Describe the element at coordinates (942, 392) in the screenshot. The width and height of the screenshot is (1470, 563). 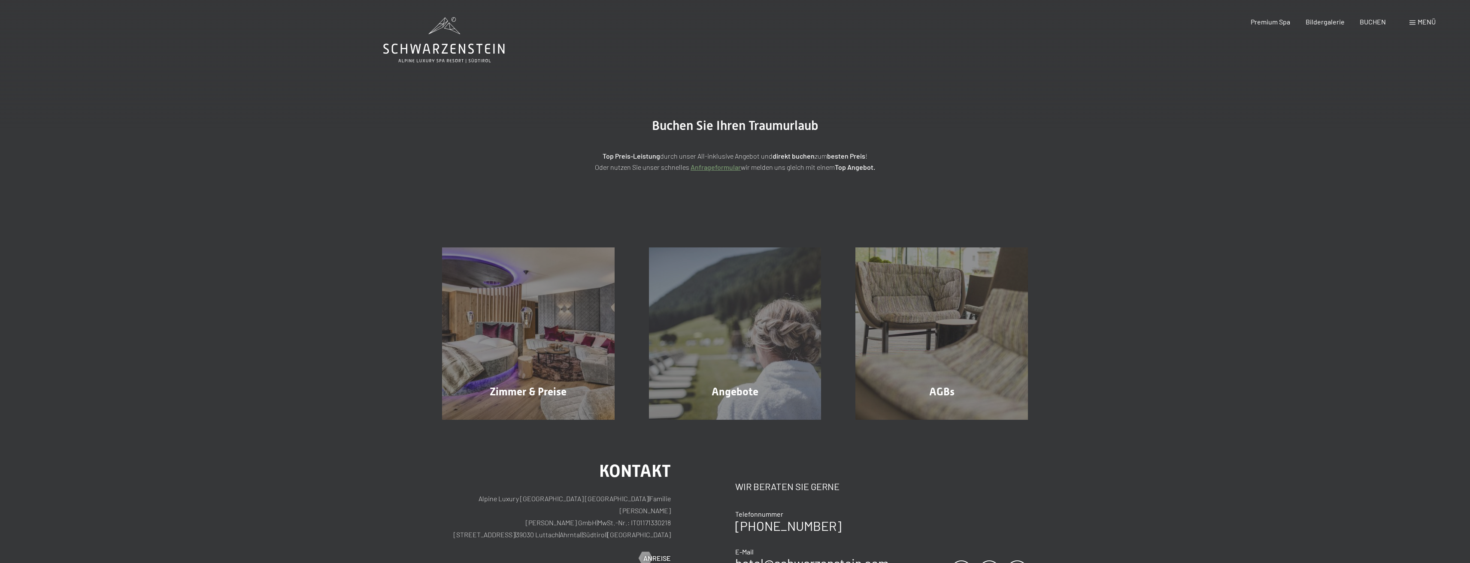
I see `span: AGBs` at that location.